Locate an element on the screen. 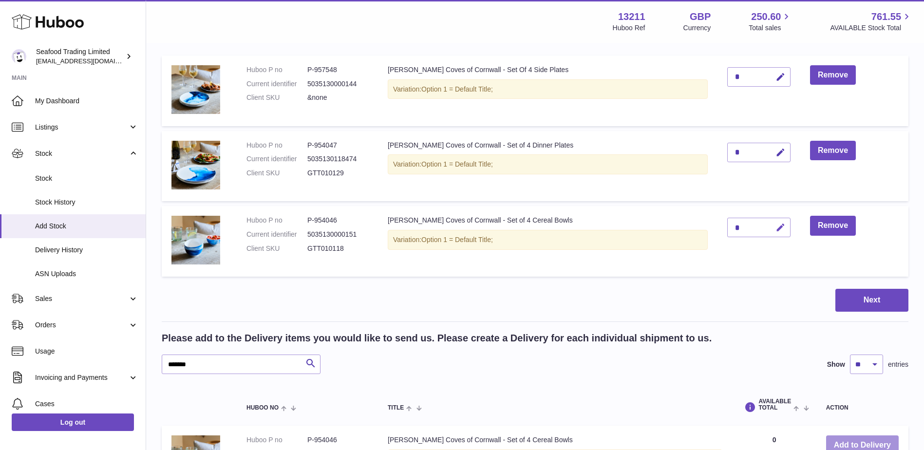  dd: 5035130000151 is located at coordinates (338, 234).